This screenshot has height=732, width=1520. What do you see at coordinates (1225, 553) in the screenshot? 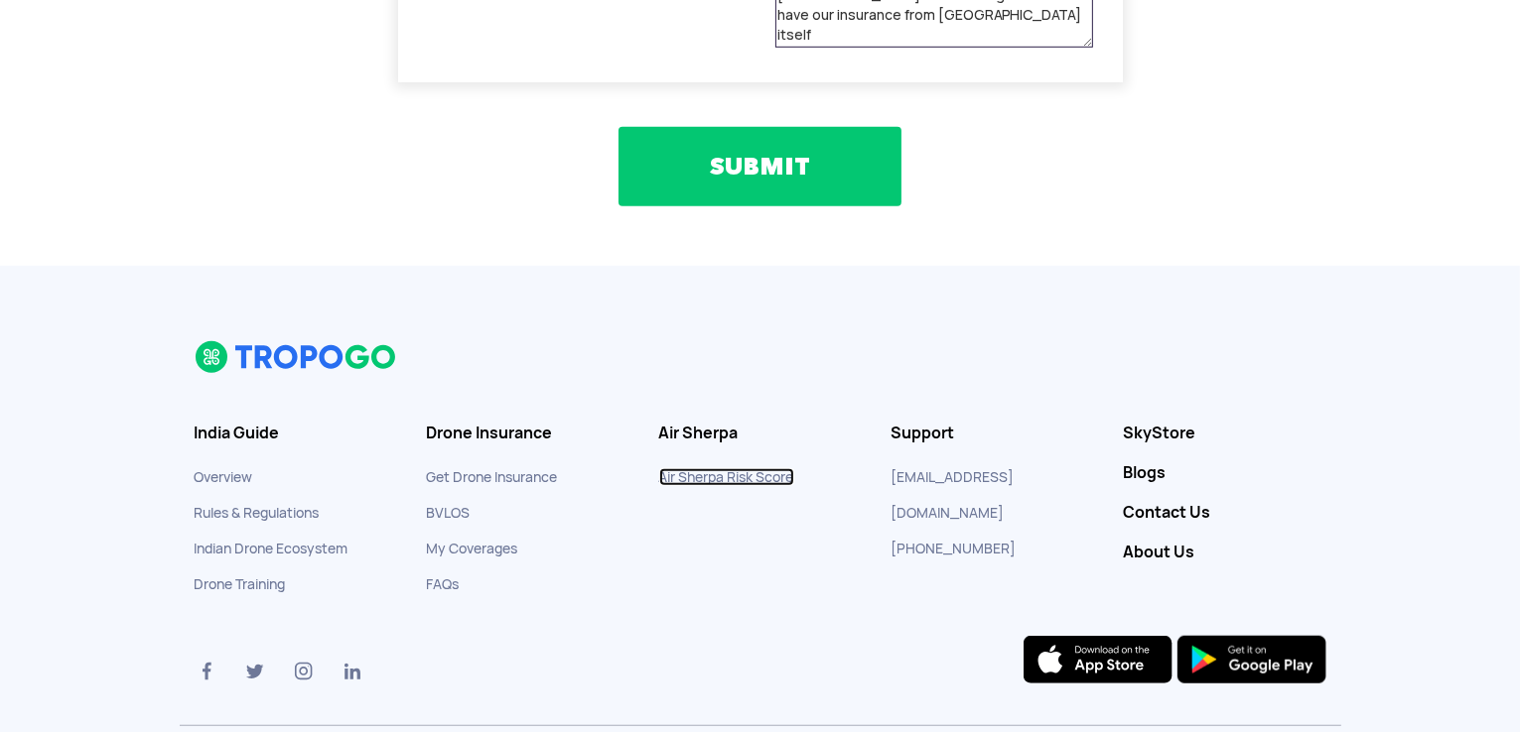
I see `a: About Us` at bounding box center [1225, 553].